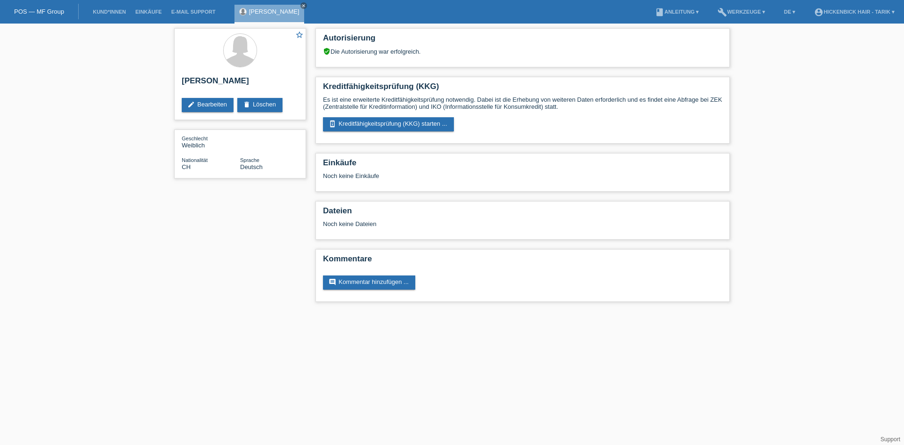 The width and height of the screenshot is (904, 445). What do you see at coordinates (891, 440) in the screenshot?
I see `a: Support` at bounding box center [891, 440].